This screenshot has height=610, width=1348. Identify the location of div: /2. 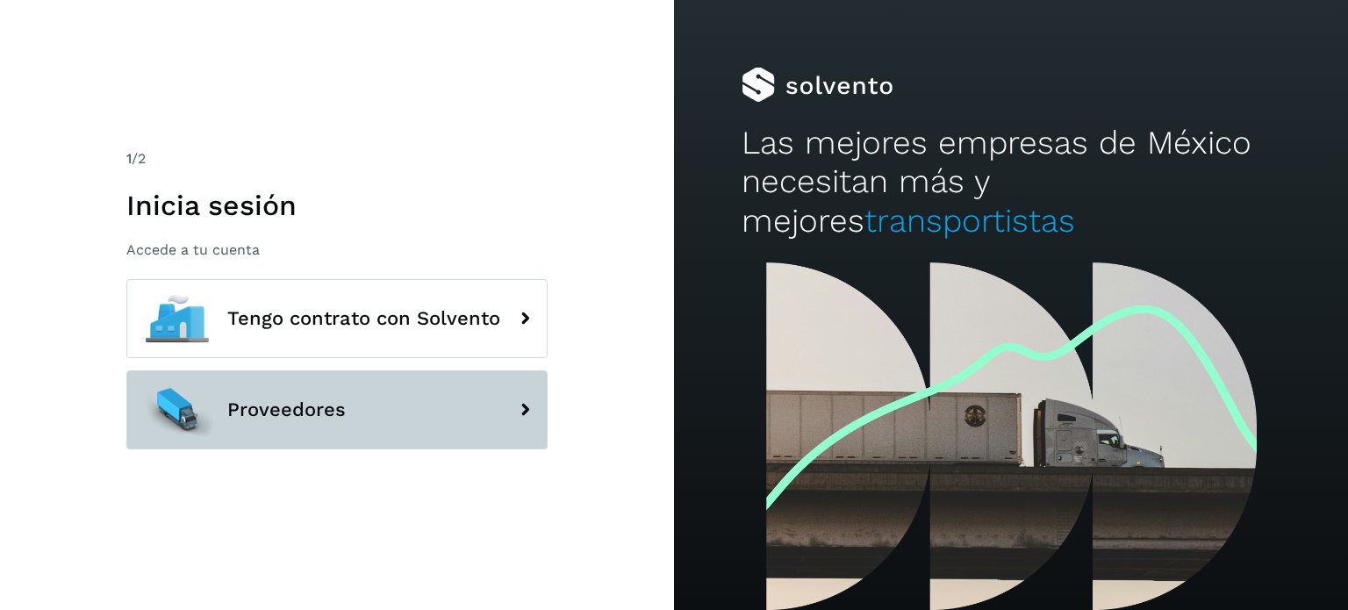
(337, 159).